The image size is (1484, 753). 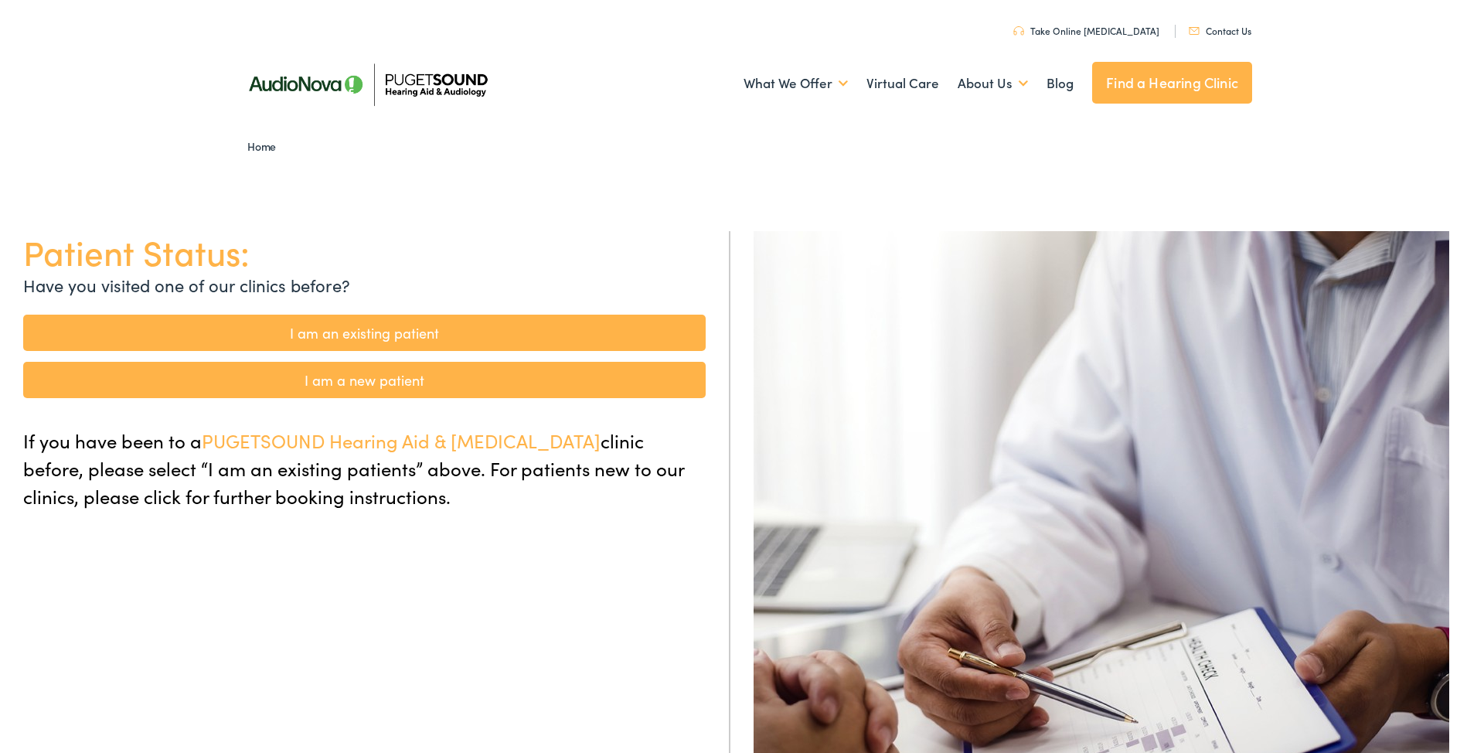 I want to click on p: Have you visited one of our clinics before?, so click(x=364, y=284).